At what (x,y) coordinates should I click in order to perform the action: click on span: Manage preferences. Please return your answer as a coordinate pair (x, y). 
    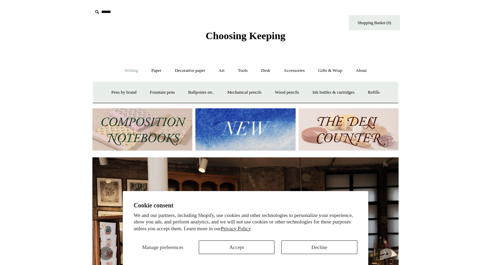
    Looking at the image, I should click on (163, 248).